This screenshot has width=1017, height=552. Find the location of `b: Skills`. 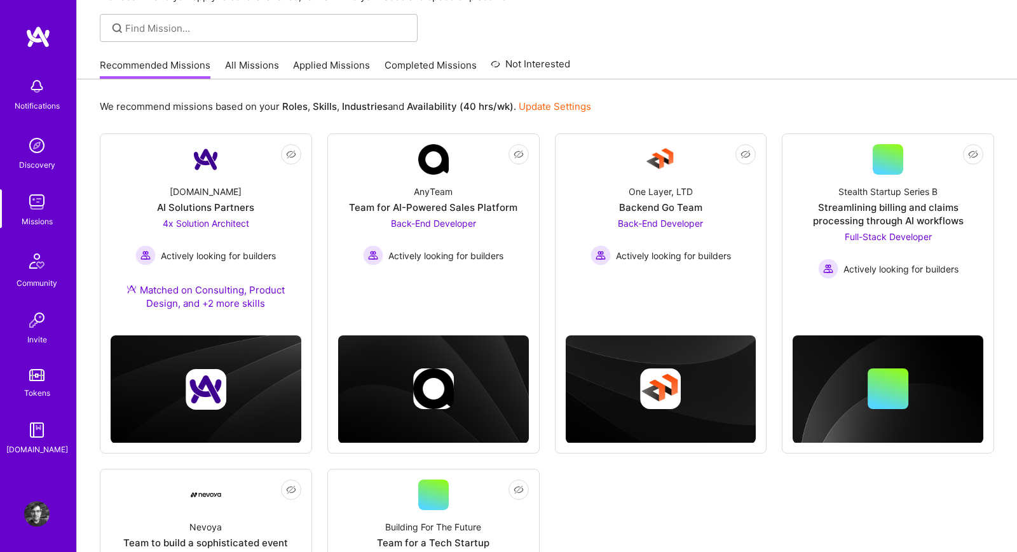

b: Skills is located at coordinates (325, 106).